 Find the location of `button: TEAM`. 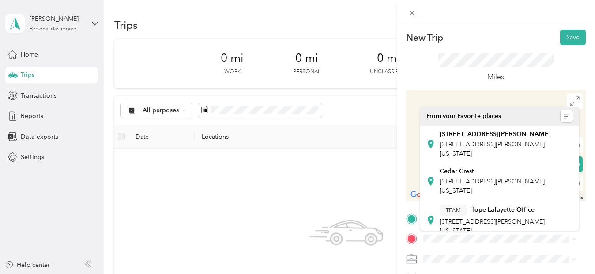

button: TEAM is located at coordinates (453, 210).